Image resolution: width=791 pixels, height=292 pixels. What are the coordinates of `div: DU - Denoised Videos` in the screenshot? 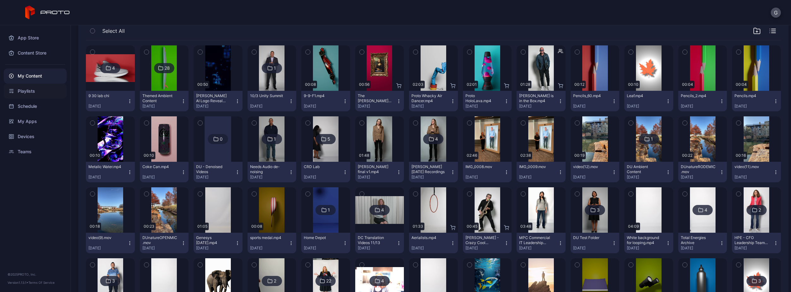 It's located at (213, 170).